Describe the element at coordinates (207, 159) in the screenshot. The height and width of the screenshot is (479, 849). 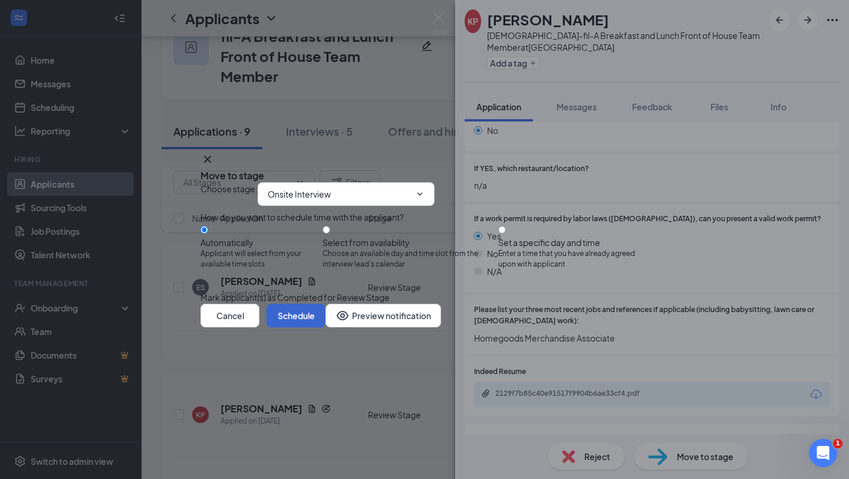
I see `button: Close` at that location.